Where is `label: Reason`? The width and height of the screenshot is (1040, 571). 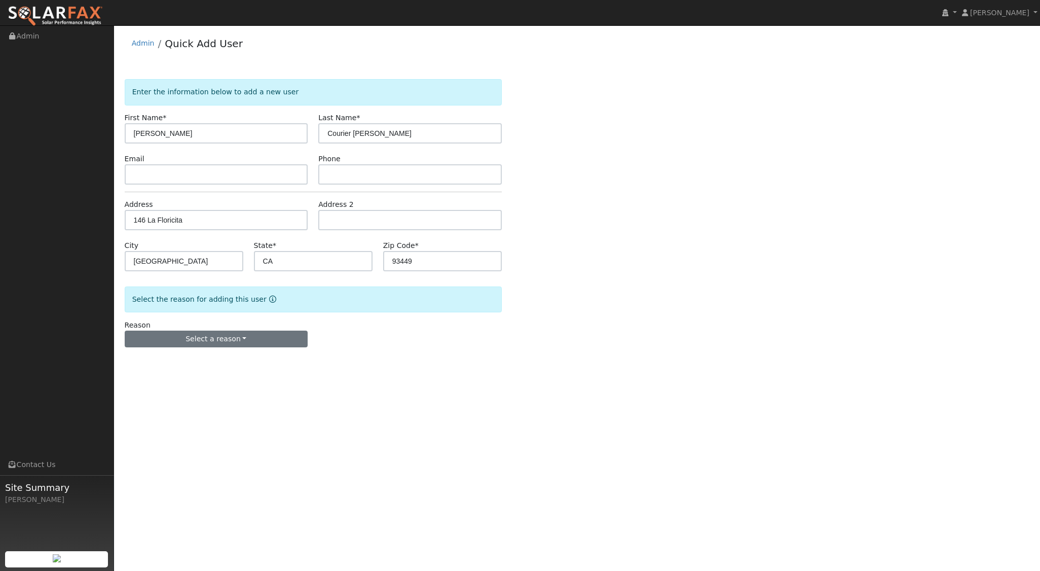 label: Reason is located at coordinates (137, 325).